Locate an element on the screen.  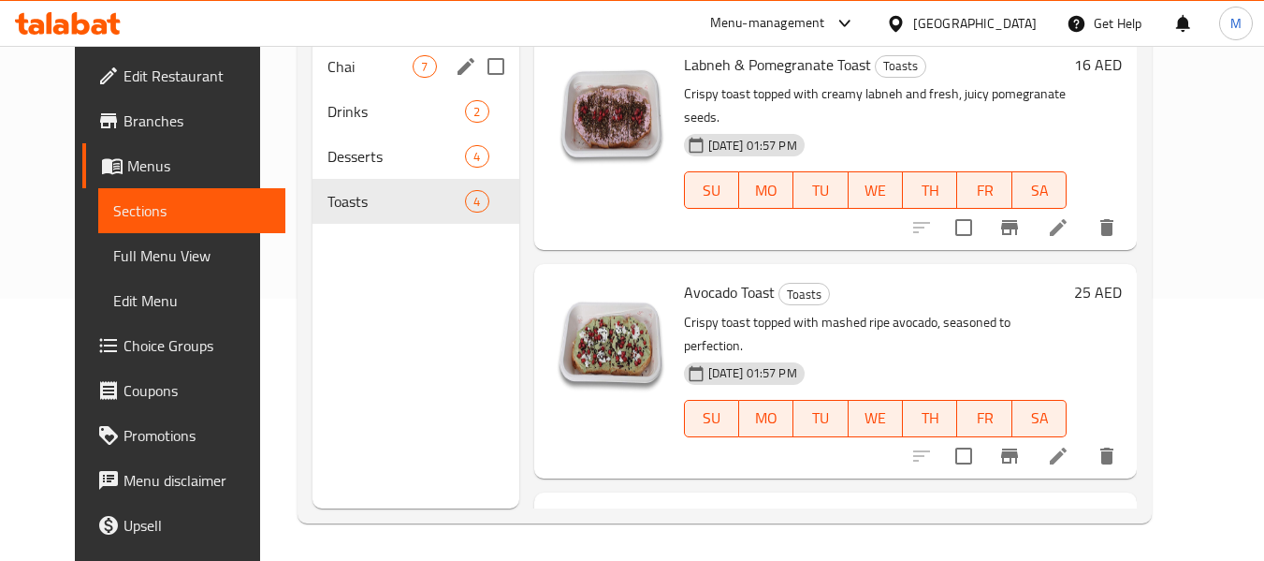
span: Chai is located at coordinates (370, 66).